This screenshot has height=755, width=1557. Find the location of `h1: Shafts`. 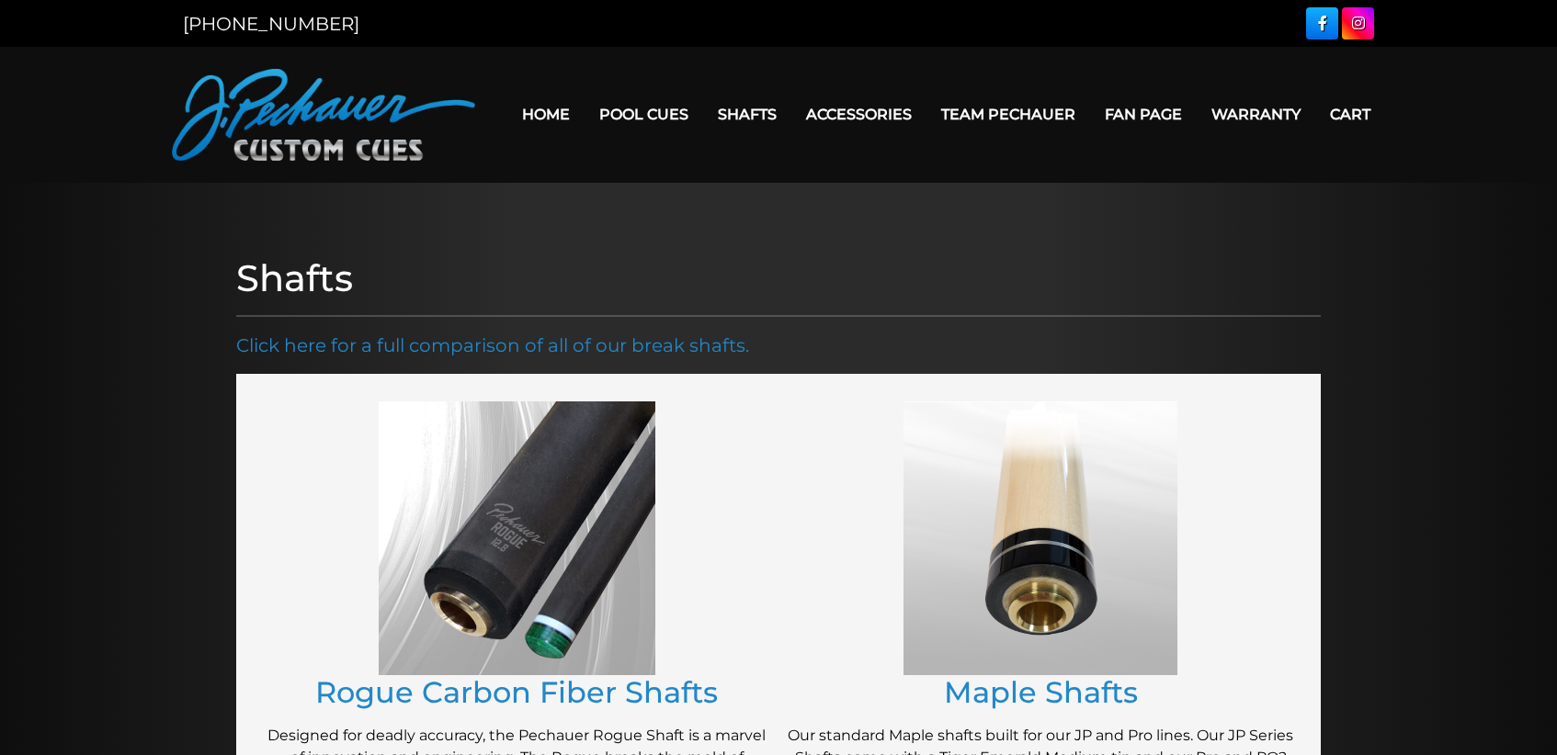

h1: Shafts is located at coordinates (778, 278).